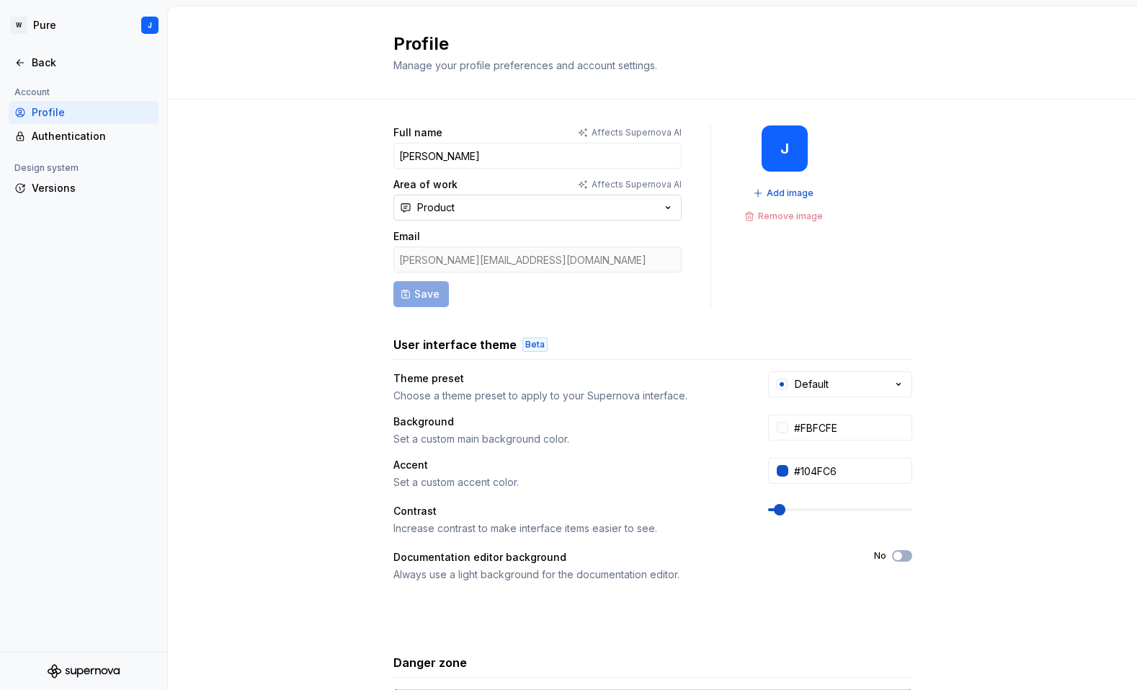  I want to click on a: Supernova Logo, so click(84, 671).